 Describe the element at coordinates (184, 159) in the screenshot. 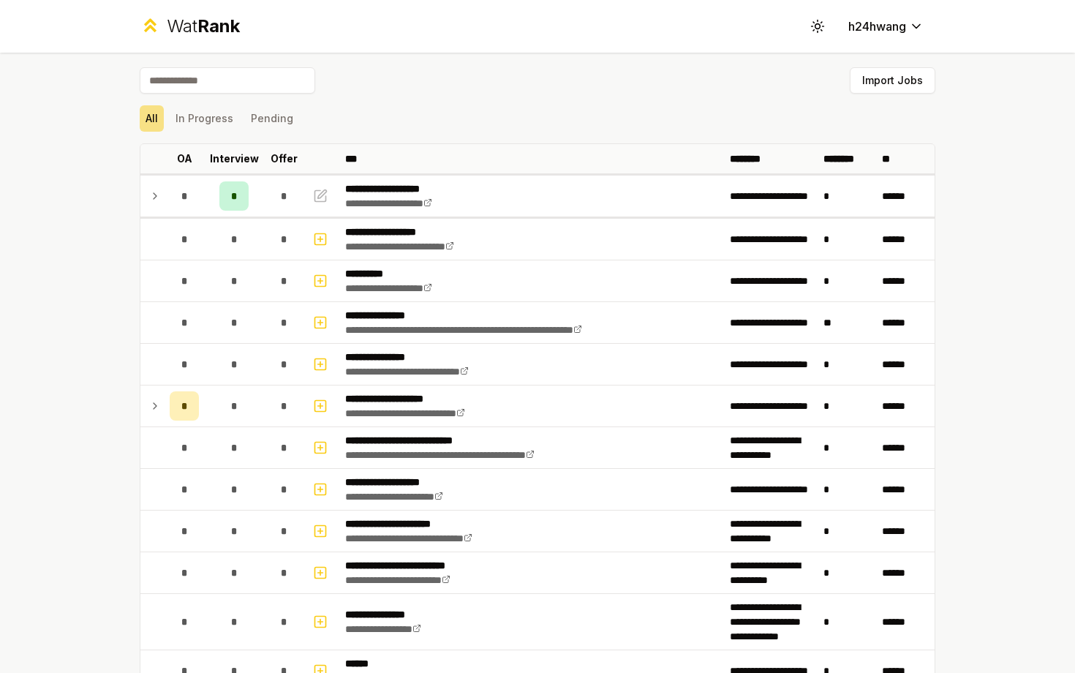

I see `p: OA` at that location.